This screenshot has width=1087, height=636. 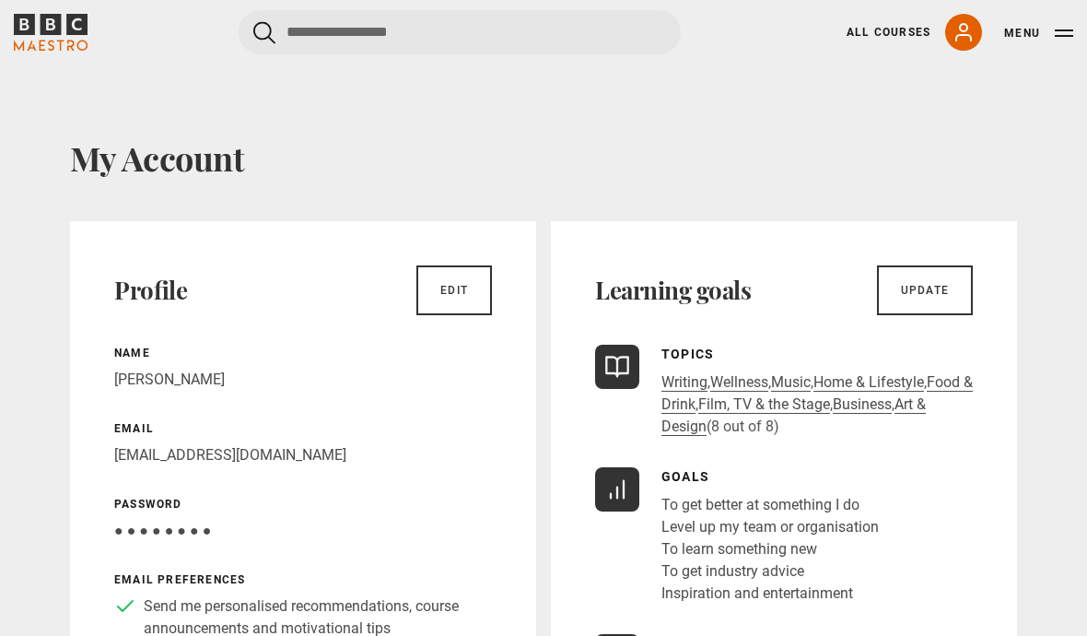 I want to click on a: Edit, so click(x=454, y=290).